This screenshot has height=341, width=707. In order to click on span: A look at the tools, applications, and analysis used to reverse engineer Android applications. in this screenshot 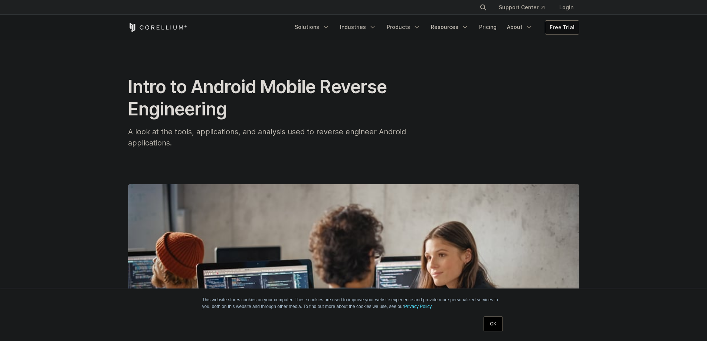, I will do `click(267, 137)`.